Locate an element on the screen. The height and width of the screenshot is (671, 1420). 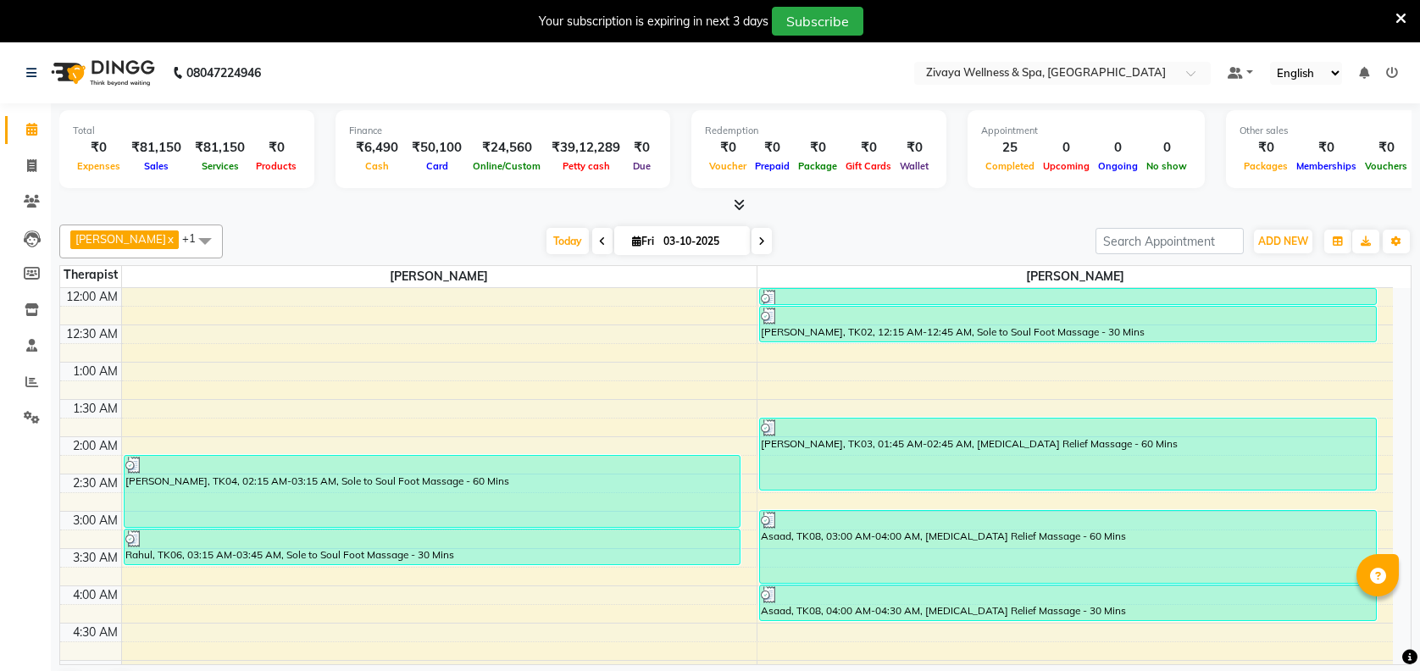
button: ADD NEW is located at coordinates (1283, 242).